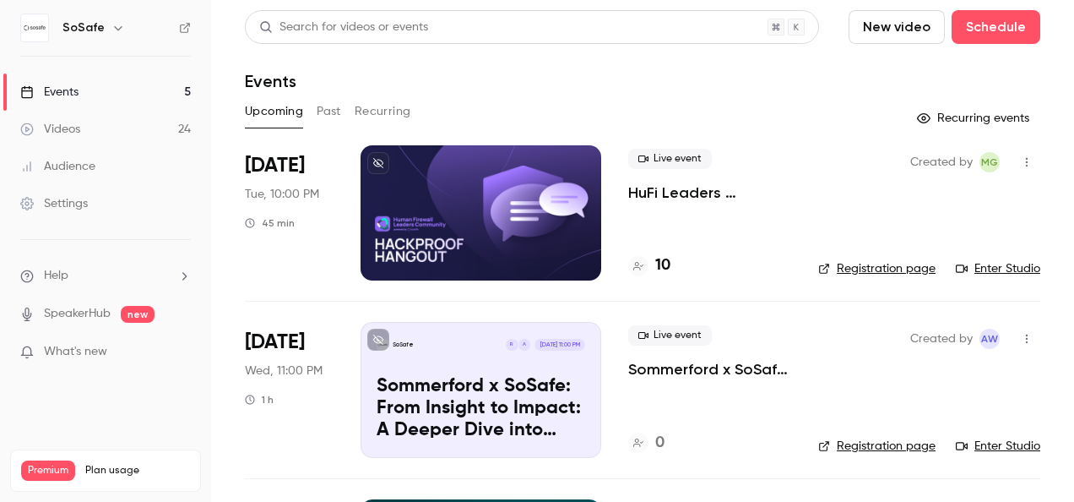 The width and height of the screenshot is (1074, 502). Describe the element at coordinates (990, 162) in the screenshot. I see `span: MG` at that location.